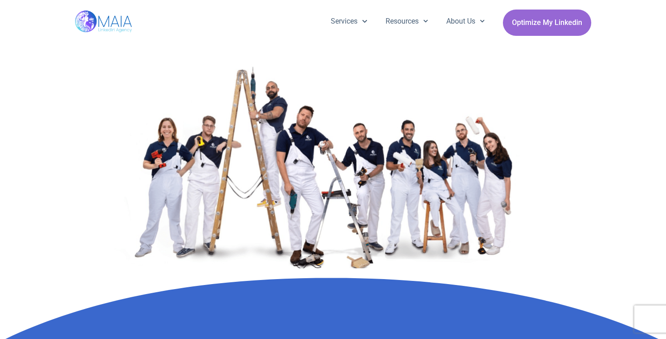 This screenshot has height=339, width=666. What do you see at coordinates (547, 23) in the screenshot?
I see `span: Optimize My Linkedin` at bounding box center [547, 23].